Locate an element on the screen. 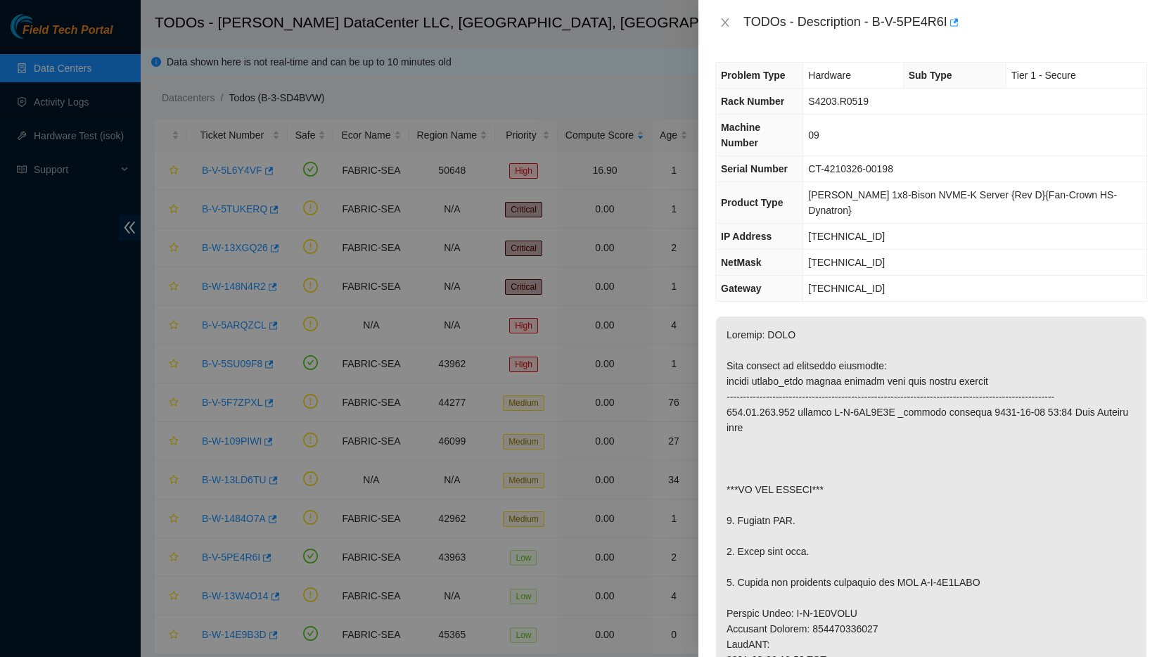 The width and height of the screenshot is (1164, 657). span: IP Address is located at coordinates (746, 236).